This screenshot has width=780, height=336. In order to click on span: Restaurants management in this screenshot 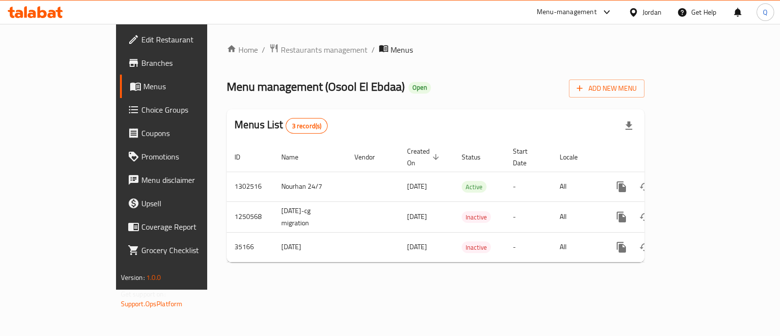, I will do `click(324, 50)`.